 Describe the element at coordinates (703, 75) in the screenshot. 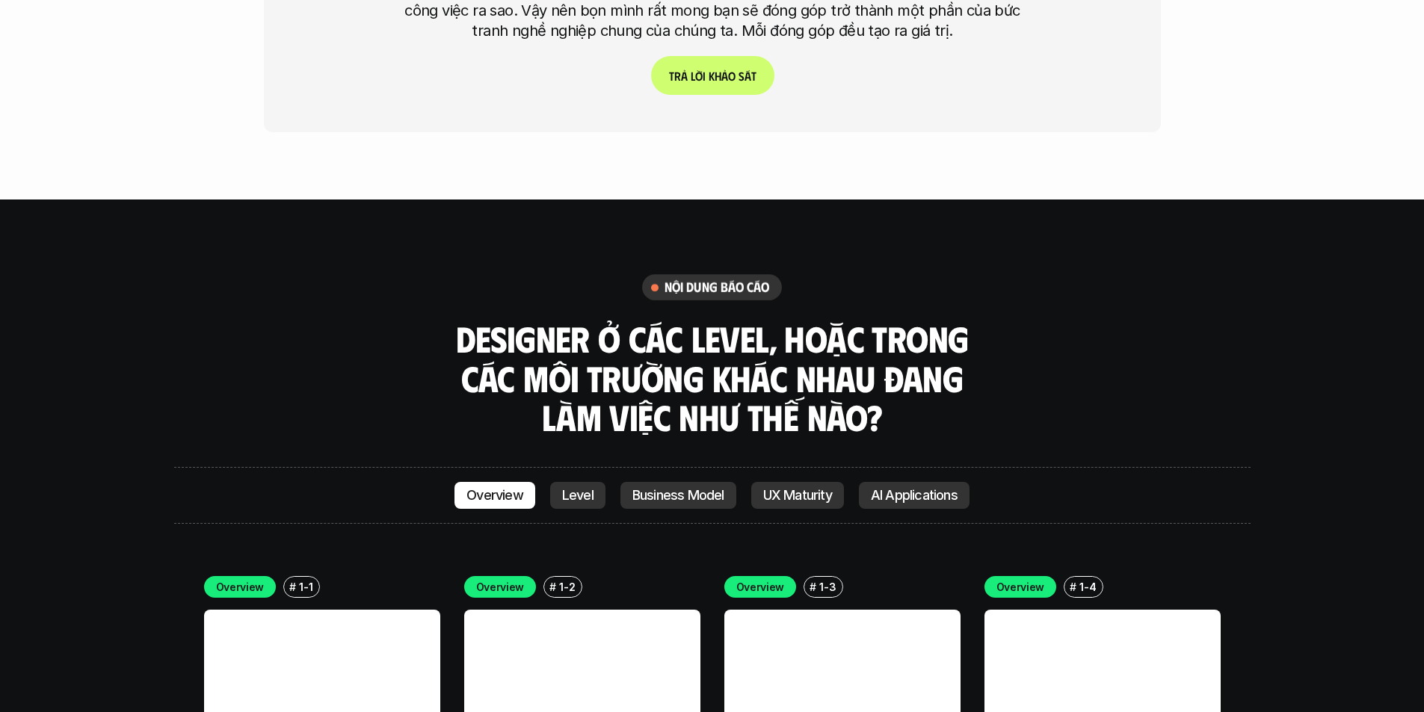

I see `span: i` at that location.